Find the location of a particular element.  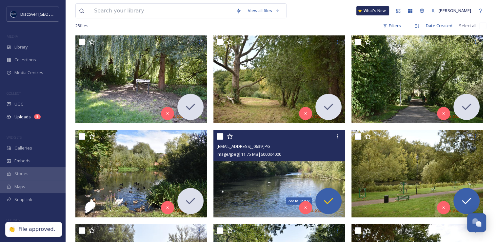

img: ext_1757786470.526337_SwanhavenPark@gmail.com-DSC_0610.JPG is located at coordinates (417, 174).